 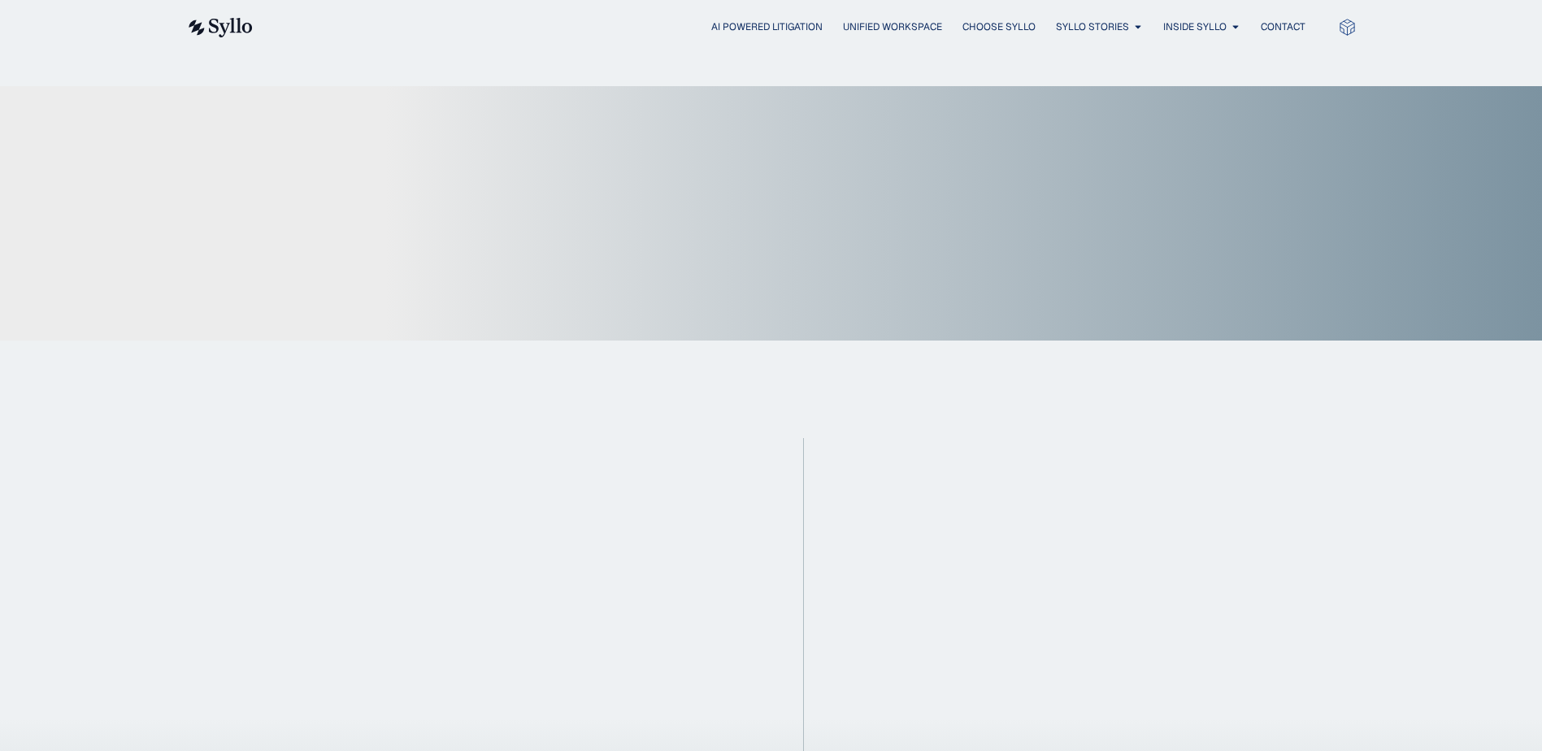 I want to click on span: AI Powered Litigation, so click(x=767, y=27).